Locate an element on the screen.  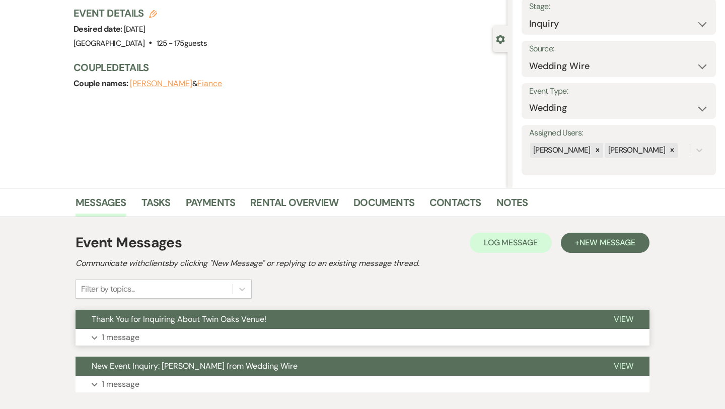
a: Contacts is located at coordinates (455, 205).